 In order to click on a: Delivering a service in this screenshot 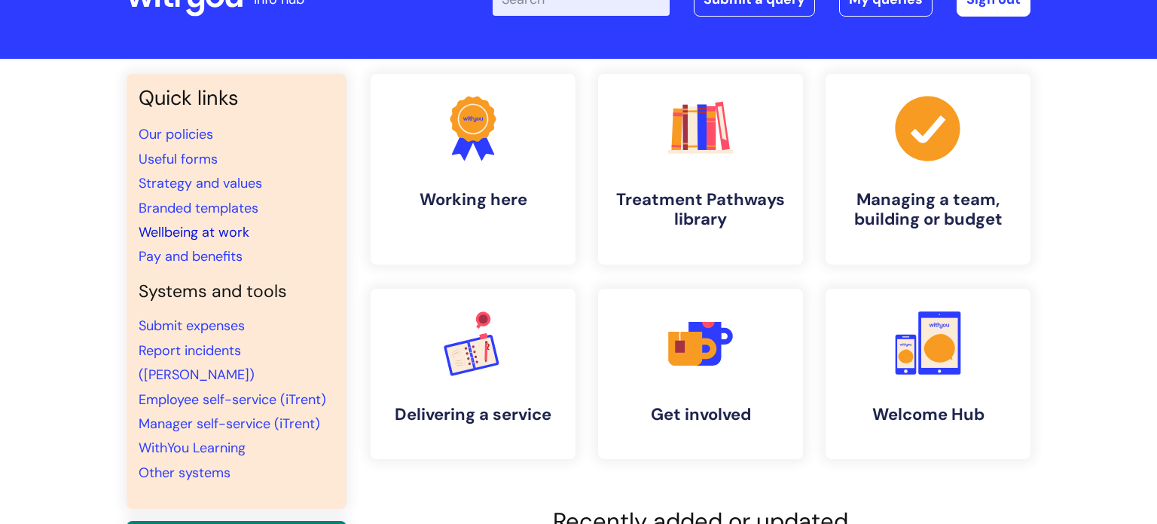, I will do `click(473, 374)`.